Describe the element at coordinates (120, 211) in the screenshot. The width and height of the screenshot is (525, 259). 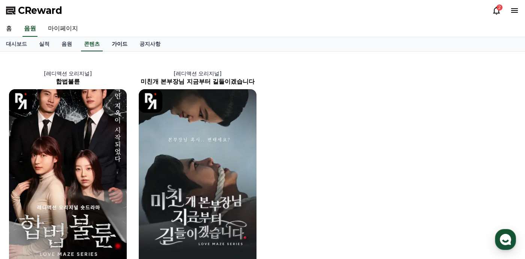
I see `span: 설정` at that location.